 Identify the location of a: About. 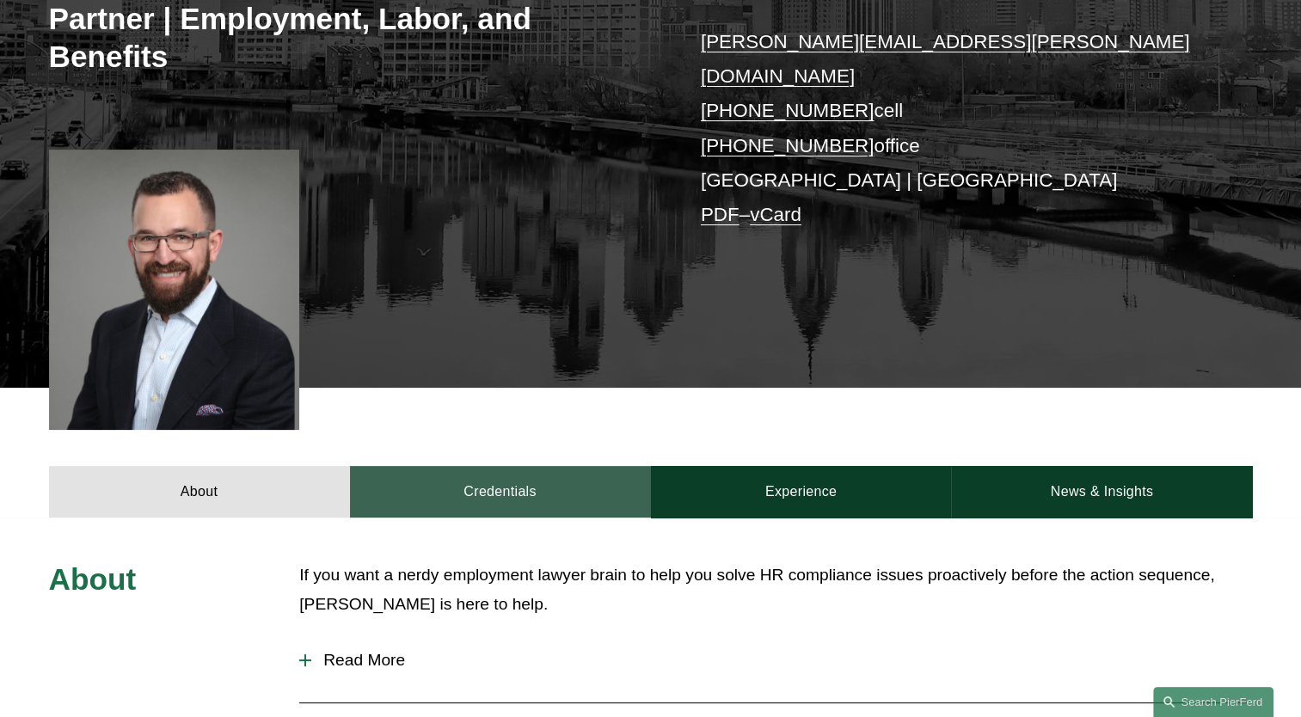
(200, 492).